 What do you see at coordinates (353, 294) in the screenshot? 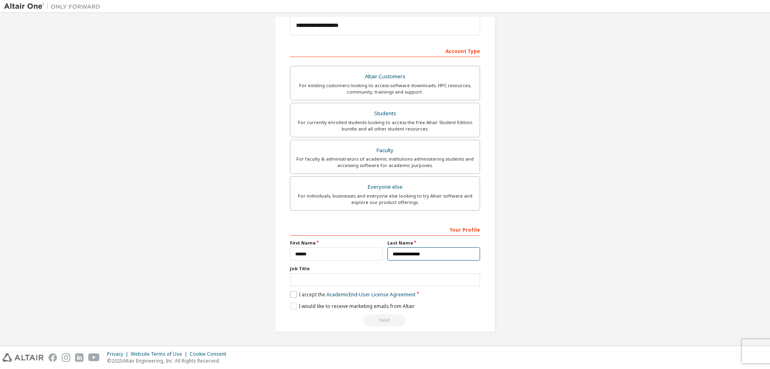
I see `label: I accept the` at bounding box center [353, 294].